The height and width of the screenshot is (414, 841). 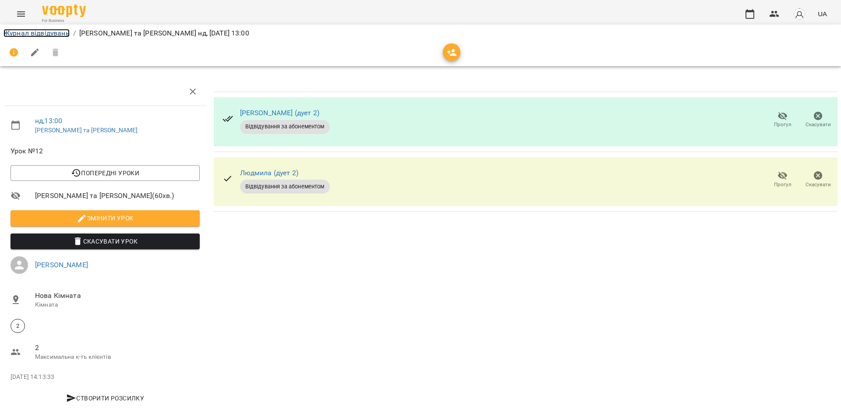 What do you see at coordinates (105, 218) in the screenshot?
I see `span: Змінити урок` at bounding box center [105, 218].